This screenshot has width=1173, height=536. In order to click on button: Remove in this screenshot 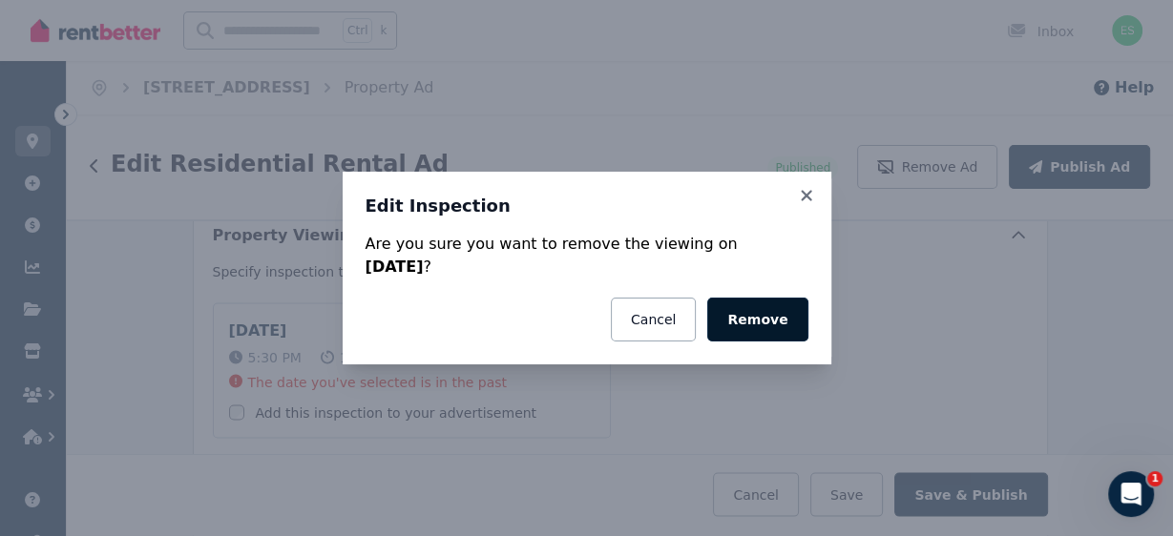, I will do `click(757, 320)`.